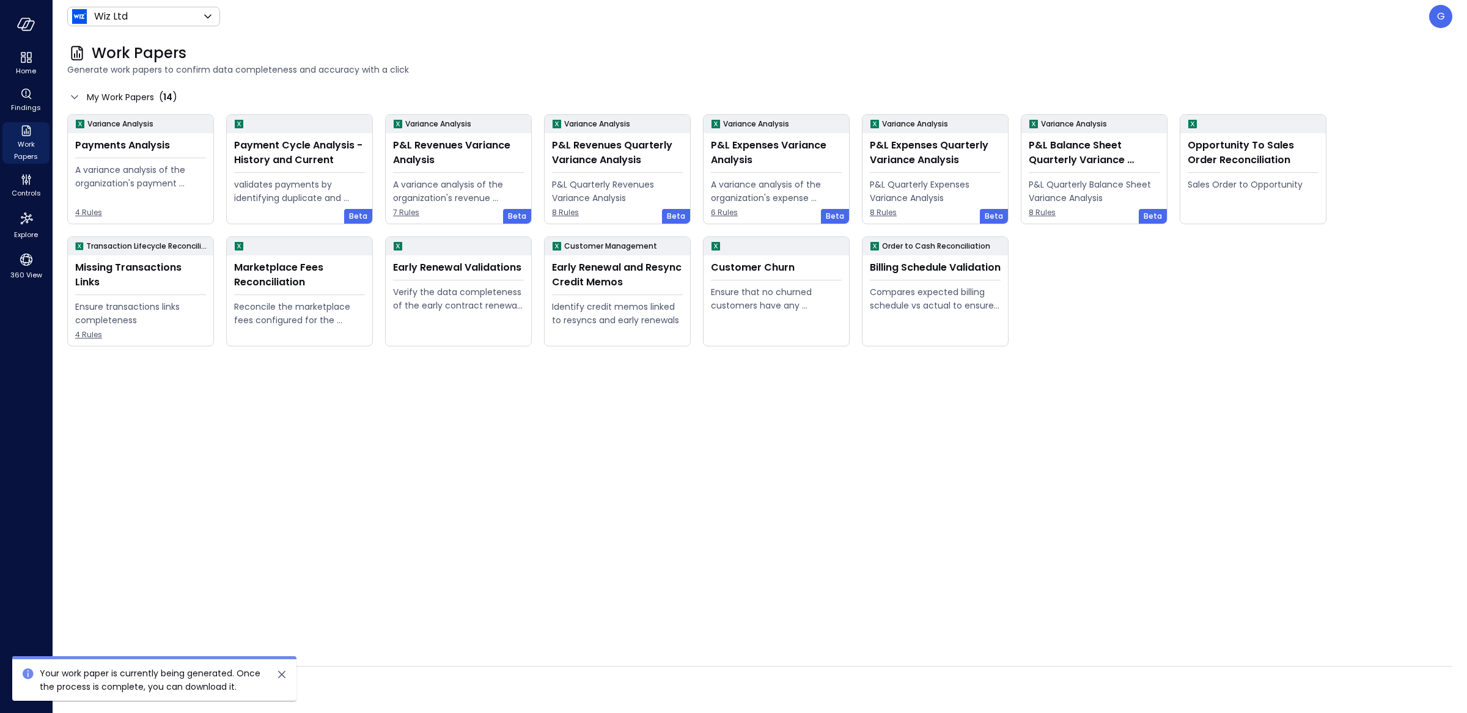  I want to click on div: Missing Transactions Links, so click(141, 275).